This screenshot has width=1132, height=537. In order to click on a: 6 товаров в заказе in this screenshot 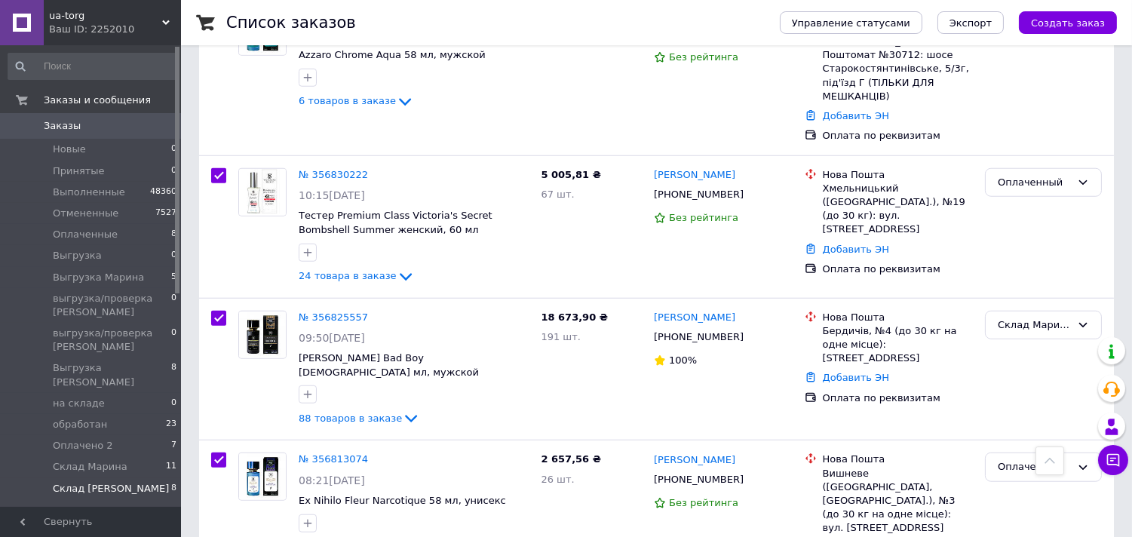, I will do `click(356, 100)`.